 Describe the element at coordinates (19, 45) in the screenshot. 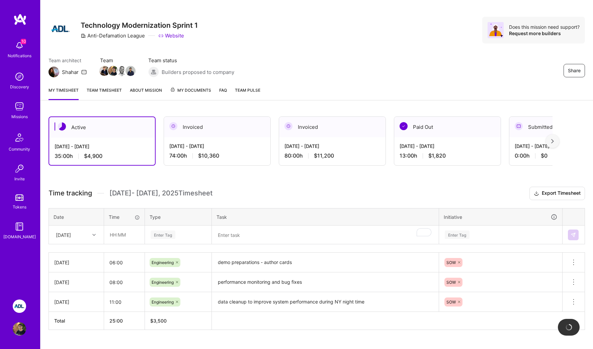

I see `img: bell` at that location.